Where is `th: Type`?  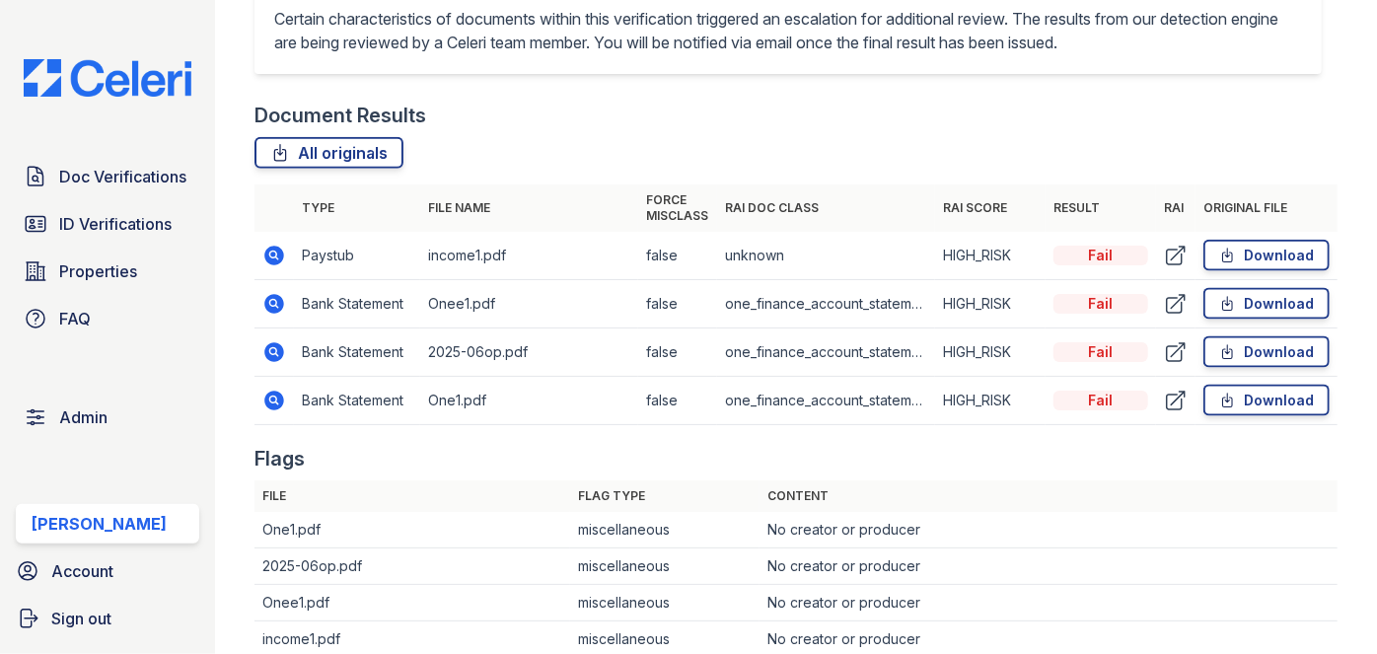
th: Type is located at coordinates (357, 208).